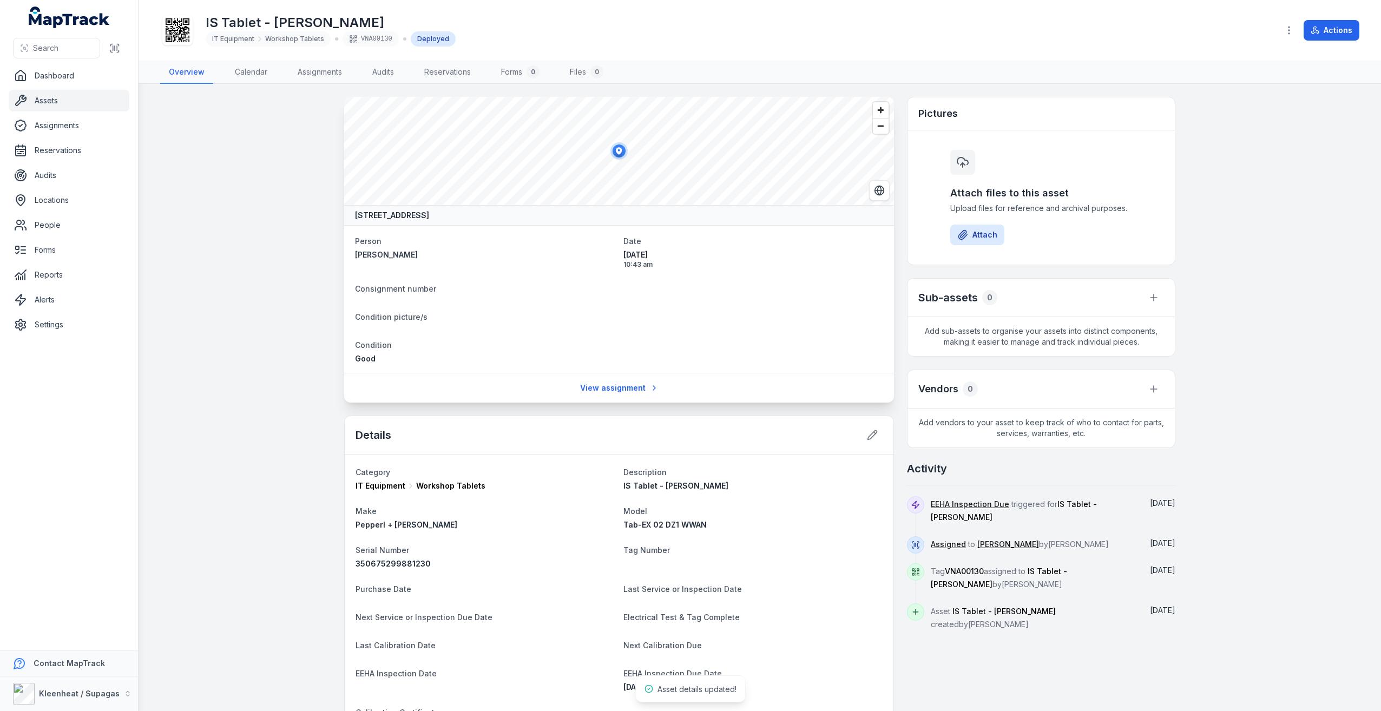 The width and height of the screenshot is (1381, 711). What do you see at coordinates (879, 190) in the screenshot?
I see `button: Switch to Satellite View` at bounding box center [879, 190].